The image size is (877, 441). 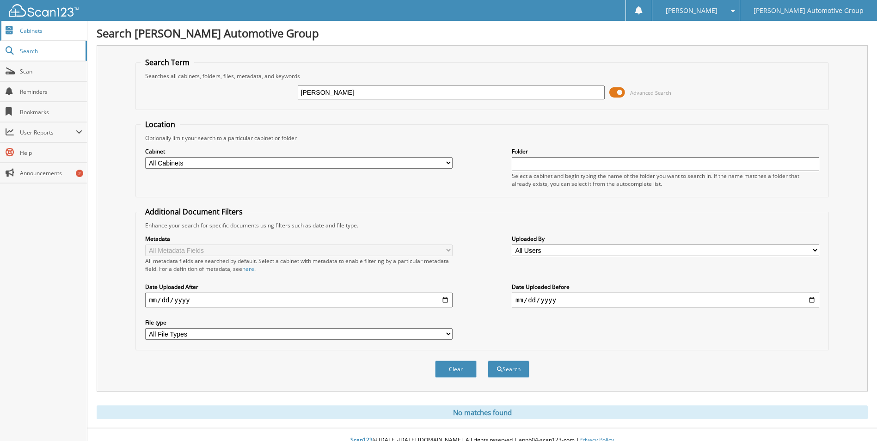 I want to click on label: File type, so click(x=299, y=322).